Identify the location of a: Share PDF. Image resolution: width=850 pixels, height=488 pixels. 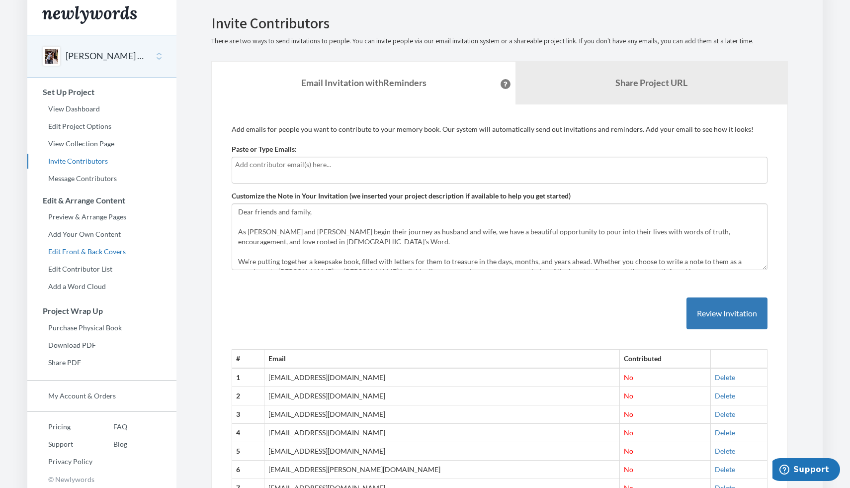
(102, 362).